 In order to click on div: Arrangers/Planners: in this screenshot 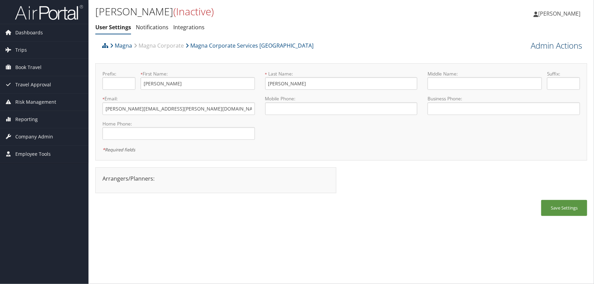, I will do `click(216, 179)`.